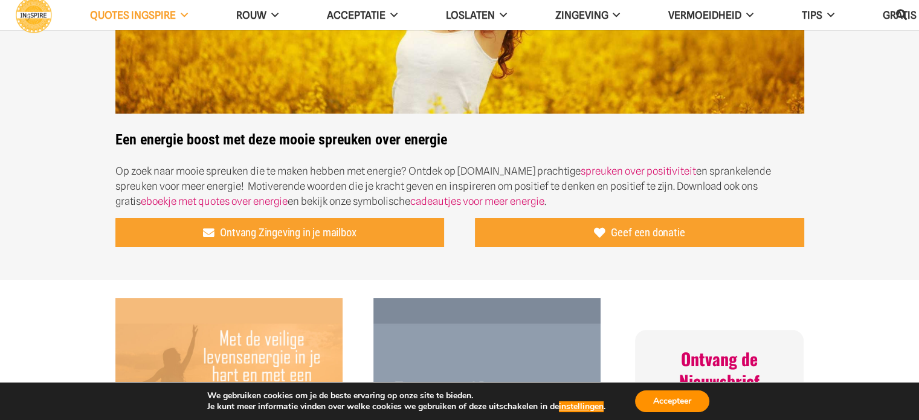  What do you see at coordinates (281, 140) in the screenshot?
I see `strong: Een energie boost met deze mooie spreuken over energie` at bounding box center [281, 140].